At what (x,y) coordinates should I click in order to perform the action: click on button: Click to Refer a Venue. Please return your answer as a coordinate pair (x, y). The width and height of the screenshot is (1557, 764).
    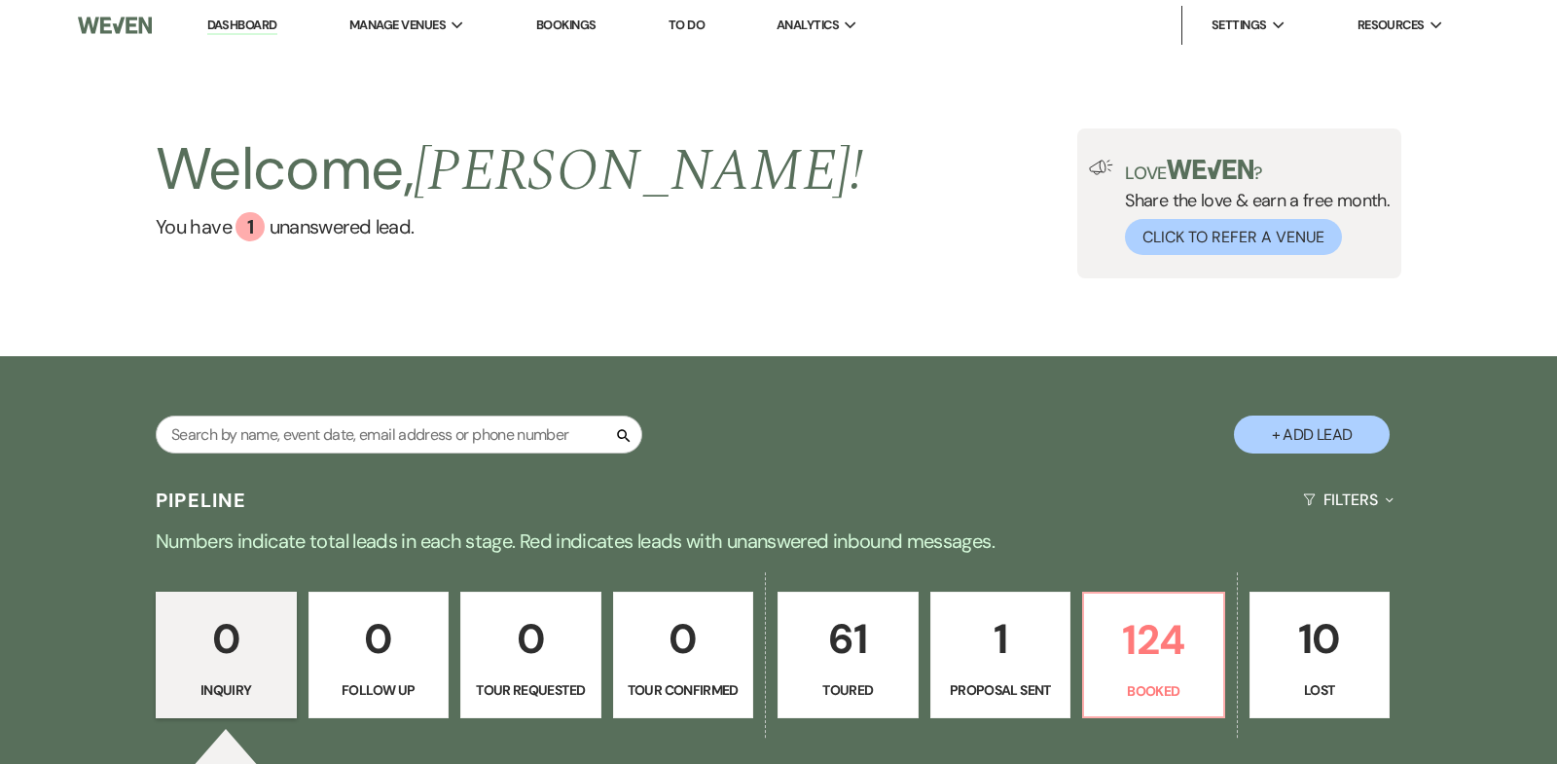
    Looking at the image, I should click on (1233, 236).